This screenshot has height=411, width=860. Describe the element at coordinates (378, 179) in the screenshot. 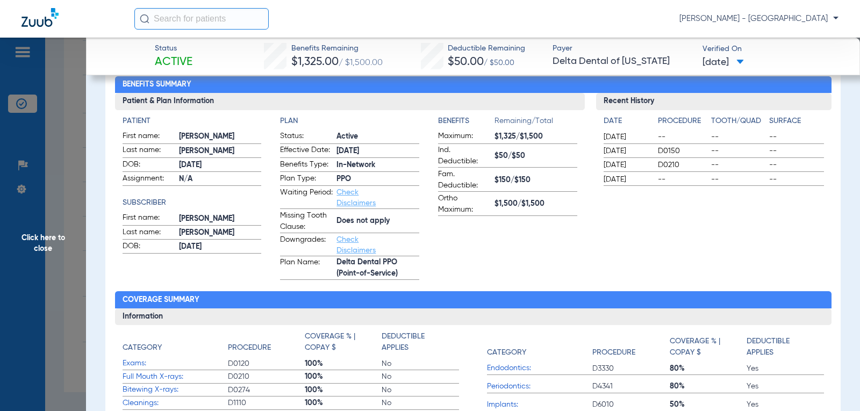

I see `span: PPO` at that location.